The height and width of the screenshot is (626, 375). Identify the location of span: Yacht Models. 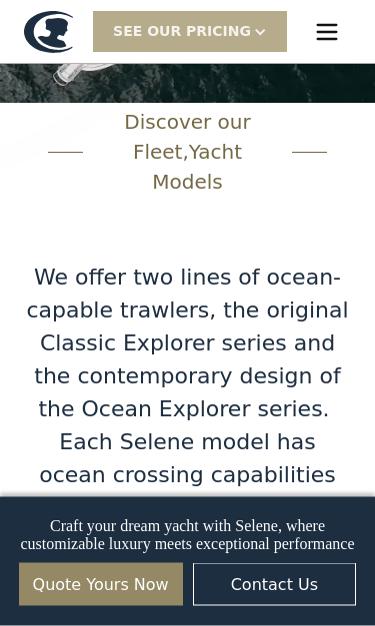
(197, 168).